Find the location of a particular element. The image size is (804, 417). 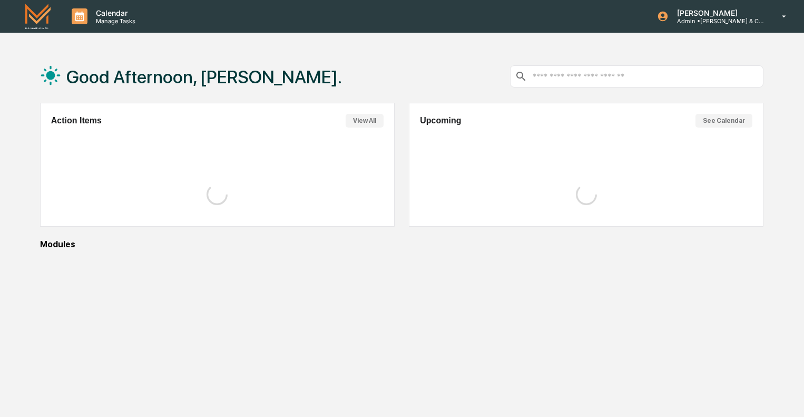

a: See Calendar is located at coordinates (724, 121).